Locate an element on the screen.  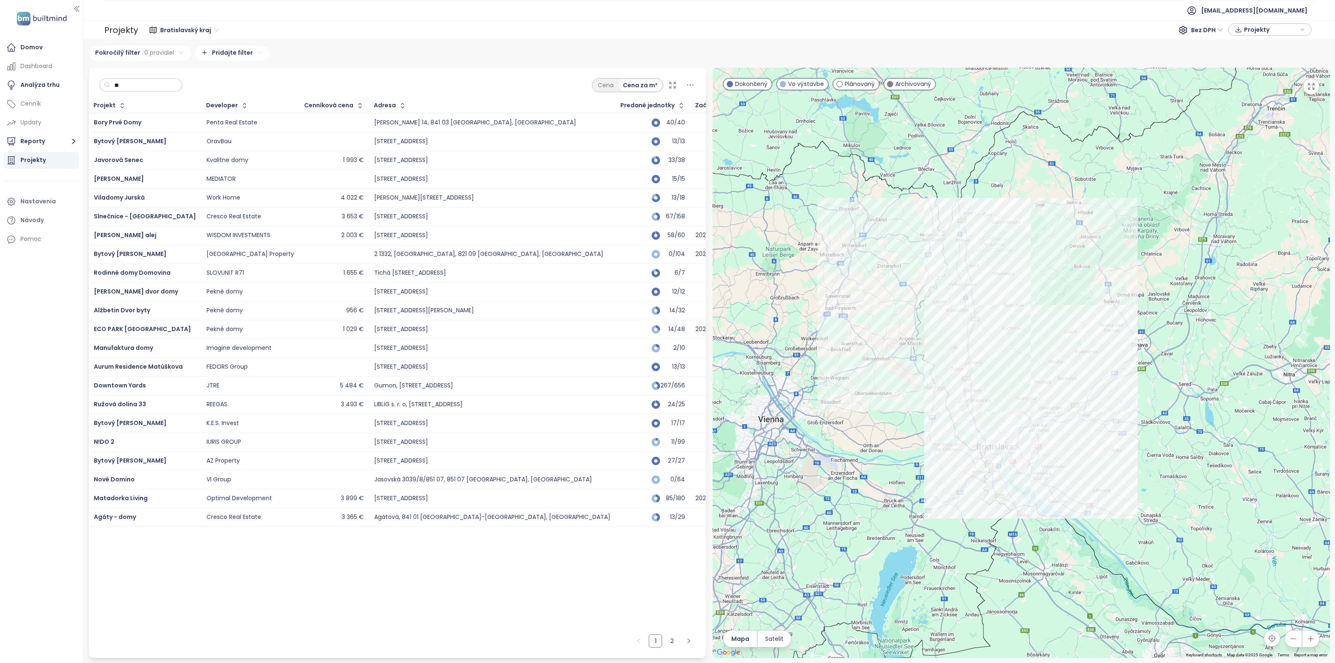
span: Mapa is located at coordinates (740, 638).